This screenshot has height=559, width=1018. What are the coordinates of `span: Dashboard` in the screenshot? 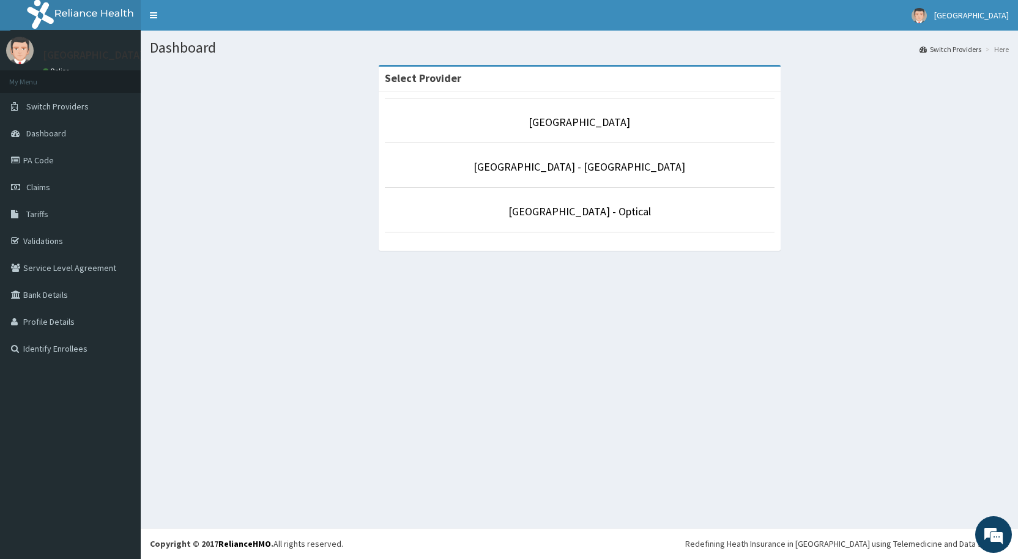 It's located at (46, 133).